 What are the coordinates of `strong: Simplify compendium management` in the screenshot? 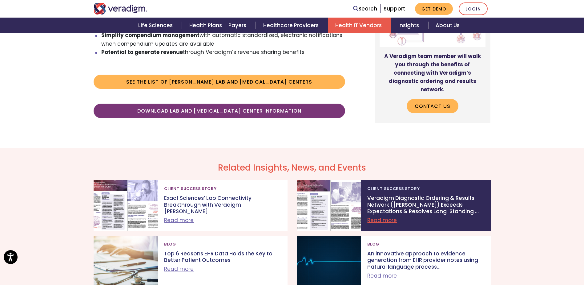 It's located at (150, 35).